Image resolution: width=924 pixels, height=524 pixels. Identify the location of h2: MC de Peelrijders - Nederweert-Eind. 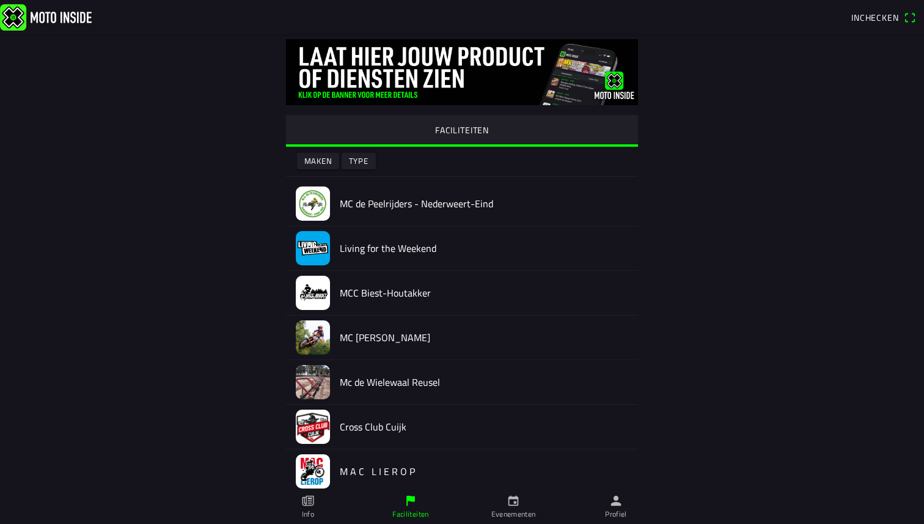
(484, 203).